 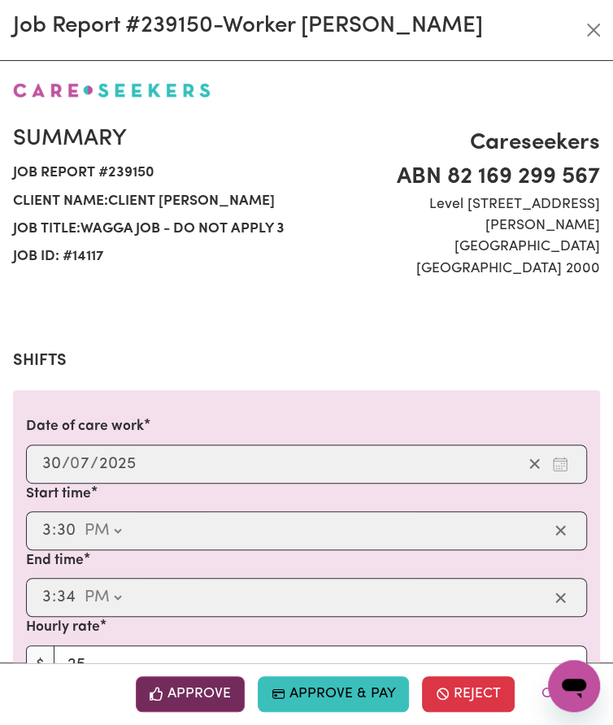 What do you see at coordinates (458, 177) in the screenshot?
I see `span: ABN 82 169 299 567` at bounding box center [458, 177].